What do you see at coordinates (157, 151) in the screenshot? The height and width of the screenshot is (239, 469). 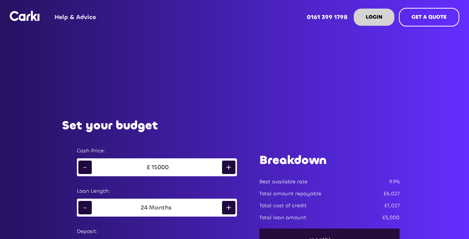 I see `div: Cash Price:` at bounding box center [157, 151].